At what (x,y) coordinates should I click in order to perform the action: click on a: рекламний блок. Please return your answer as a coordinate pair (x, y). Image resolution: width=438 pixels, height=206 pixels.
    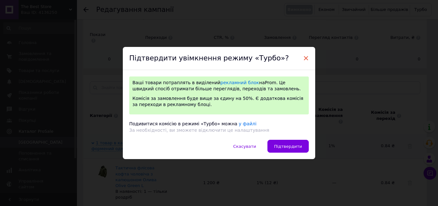
    Looking at the image, I should click on (240, 82).